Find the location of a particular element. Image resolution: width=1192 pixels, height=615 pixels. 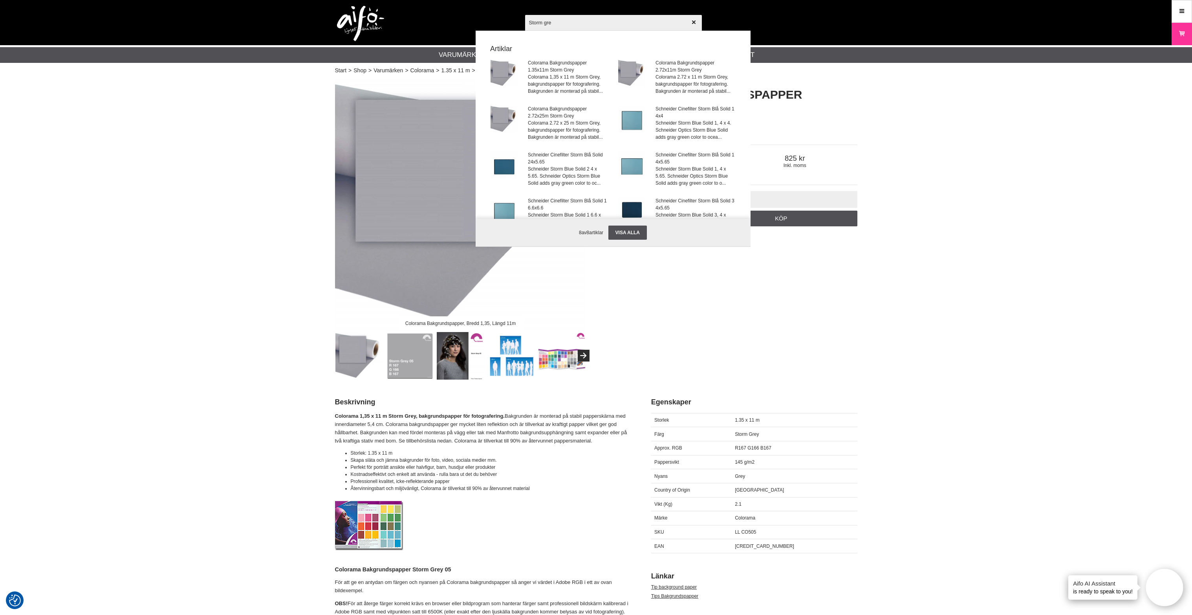

img: 66-106256-stormblue.jpg is located at coordinates (504, 165).